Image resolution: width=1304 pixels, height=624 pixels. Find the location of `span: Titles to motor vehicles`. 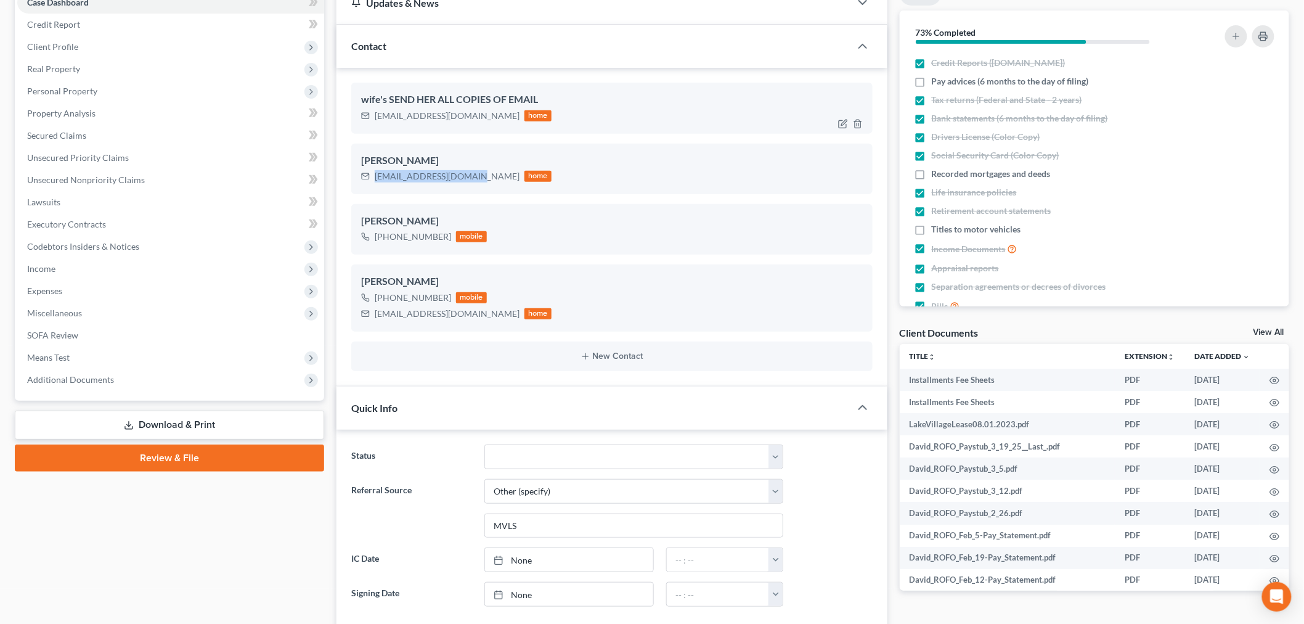

span: Titles to motor vehicles is located at coordinates (976, 229).